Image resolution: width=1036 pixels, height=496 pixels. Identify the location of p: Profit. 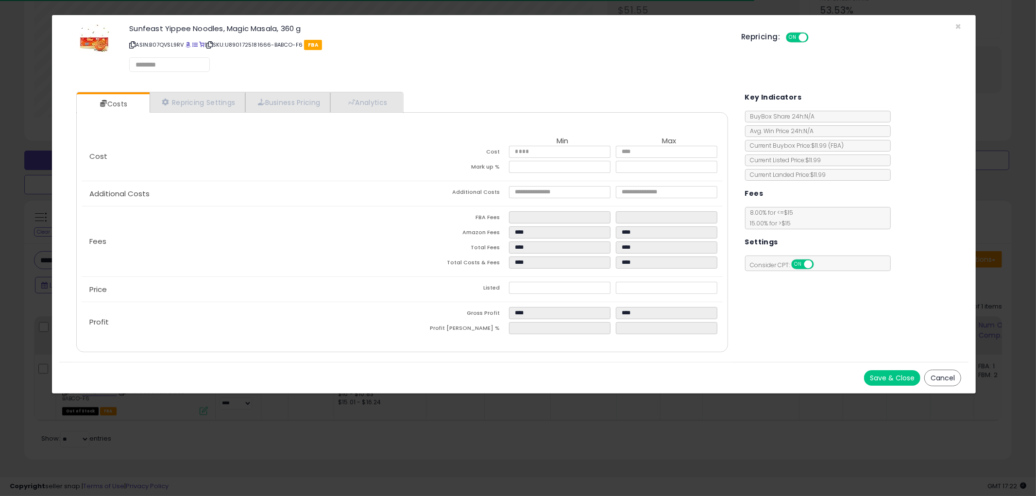
(242, 322).